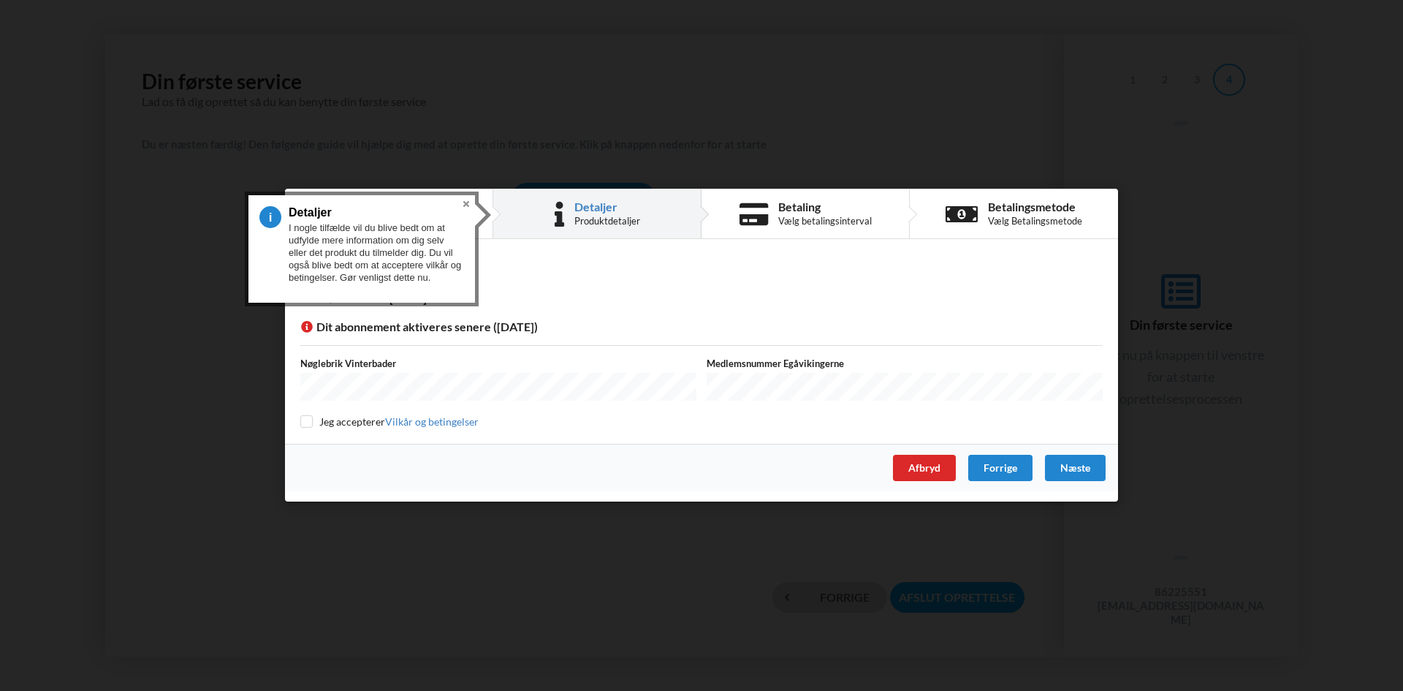  I want to click on div: Vælg Betalingsmetode, so click(1035, 221).